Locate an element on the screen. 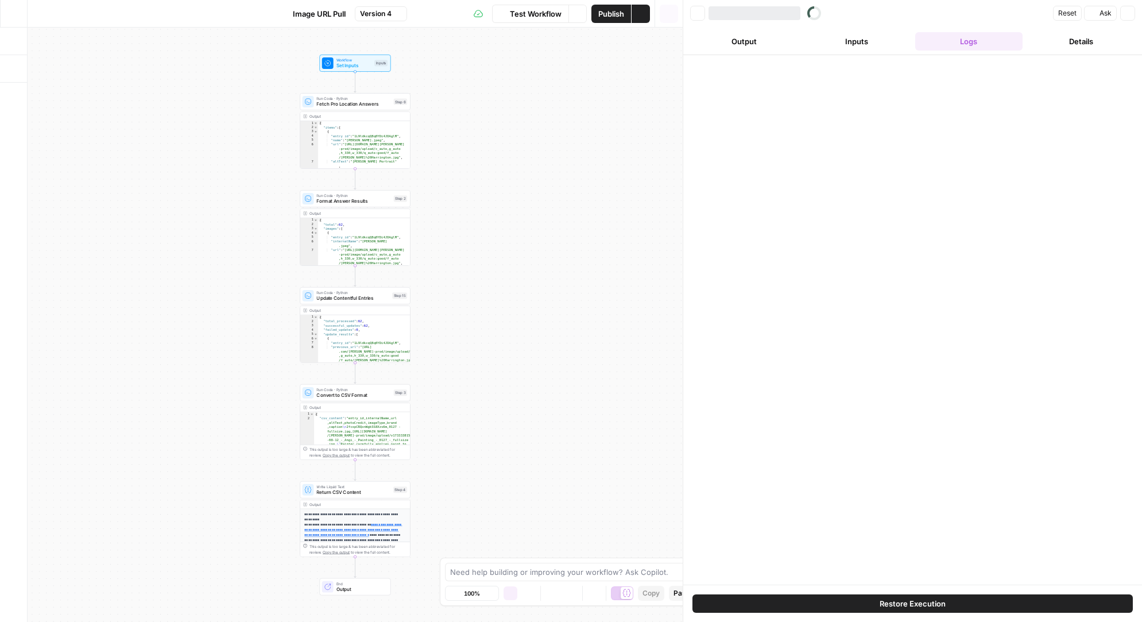 The image size is (1142, 622). button: Restore Execution is located at coordinates (913, 604).